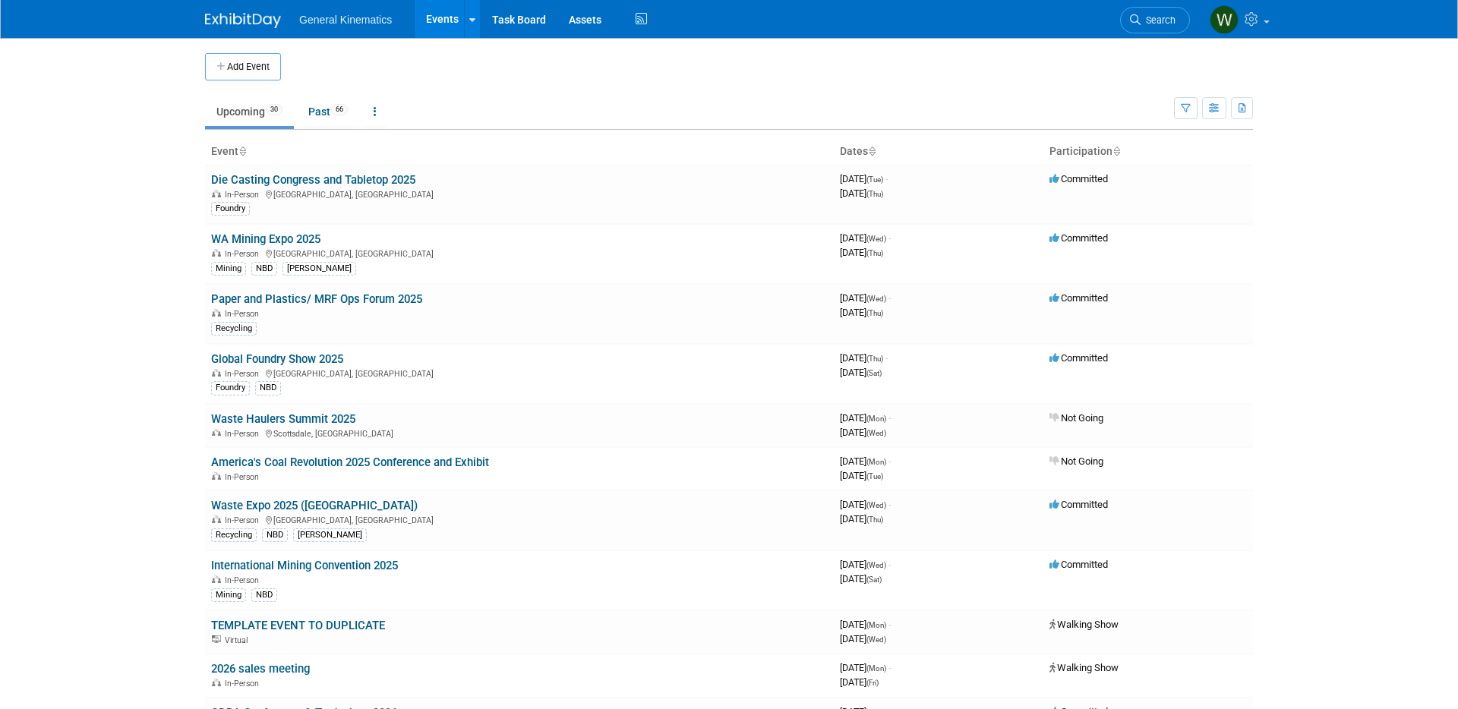 The image size is (1458, 709). What do you see at coordinates (216, 639) in the screenshot?
I see `img: Virtual Event` at bounding box center [216, 639].